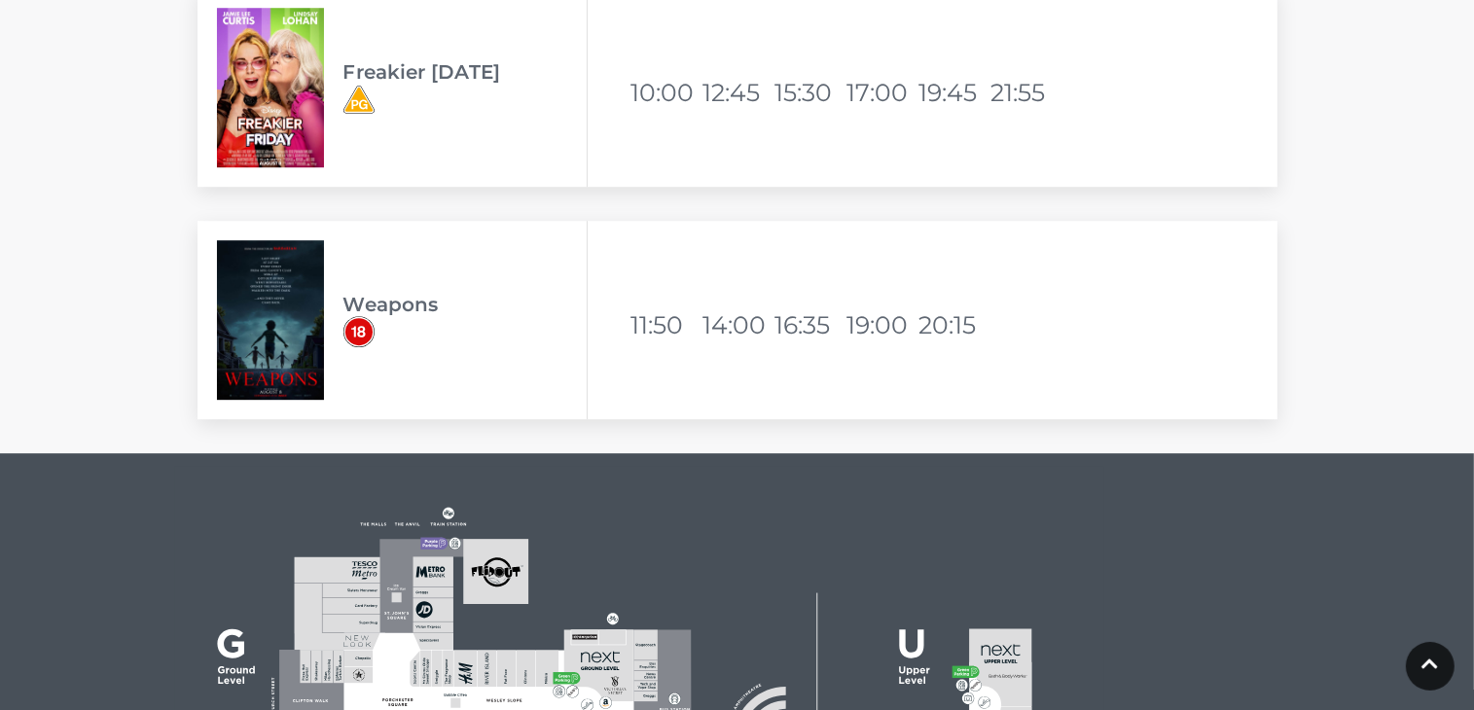 The image size is (1474, 710). What do you see at coordinates (881, 325) in the screenshot?
I see `li: 19:00` at bounding box center [881, 325].